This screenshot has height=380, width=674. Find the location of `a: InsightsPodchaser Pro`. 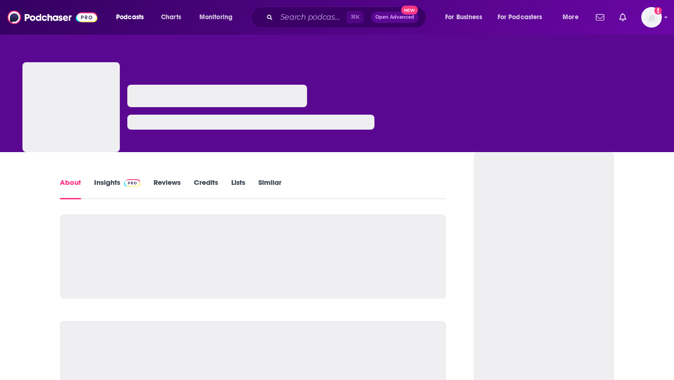

a: InsightsPodchaser Pro is located at coordinates (117, 189).